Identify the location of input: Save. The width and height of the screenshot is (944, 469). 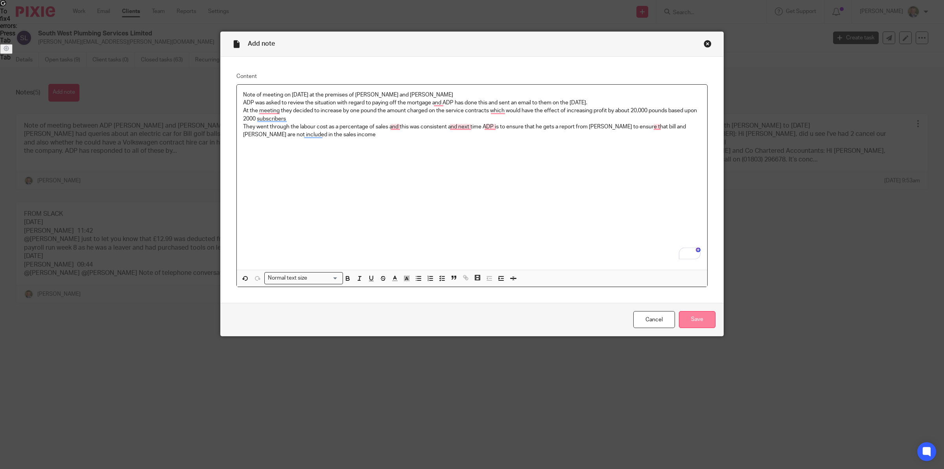
(697, 319).